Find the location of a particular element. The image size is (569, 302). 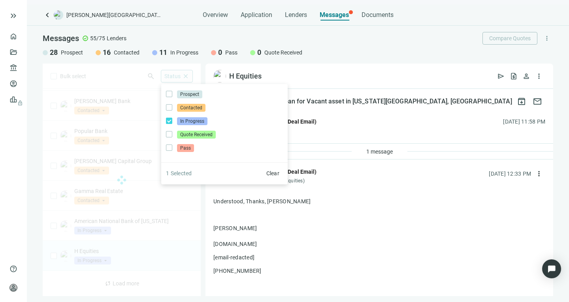

button: arrow_back is located at coordinates (221, 102).